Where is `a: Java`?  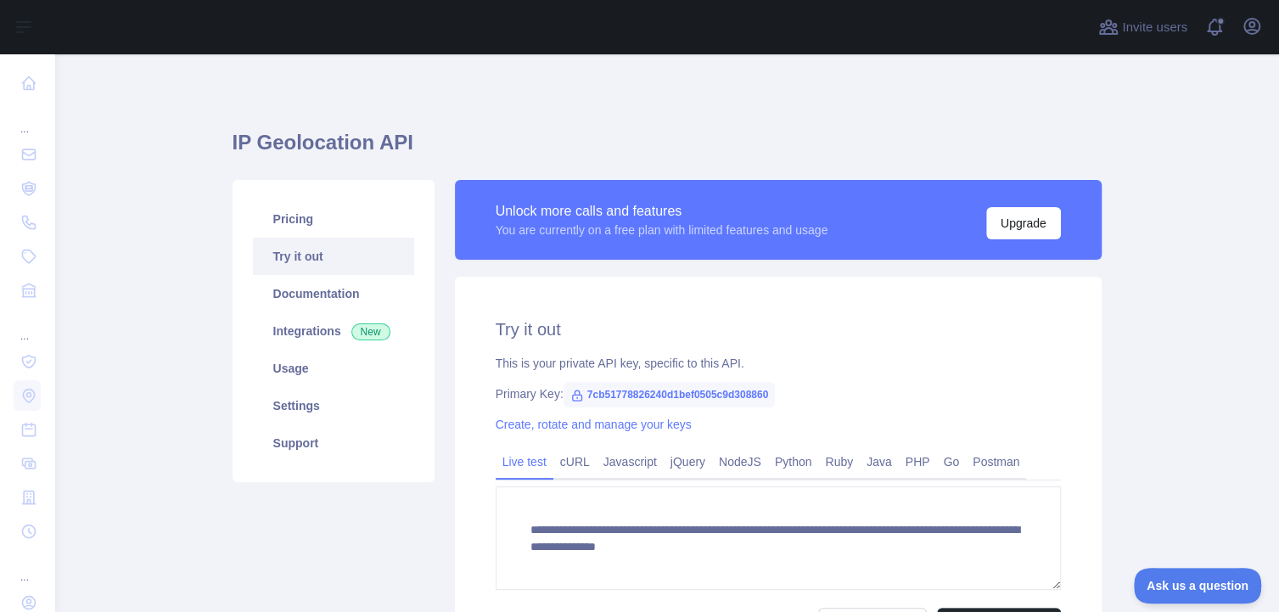 a: Java is located at coordinates (879, 462).